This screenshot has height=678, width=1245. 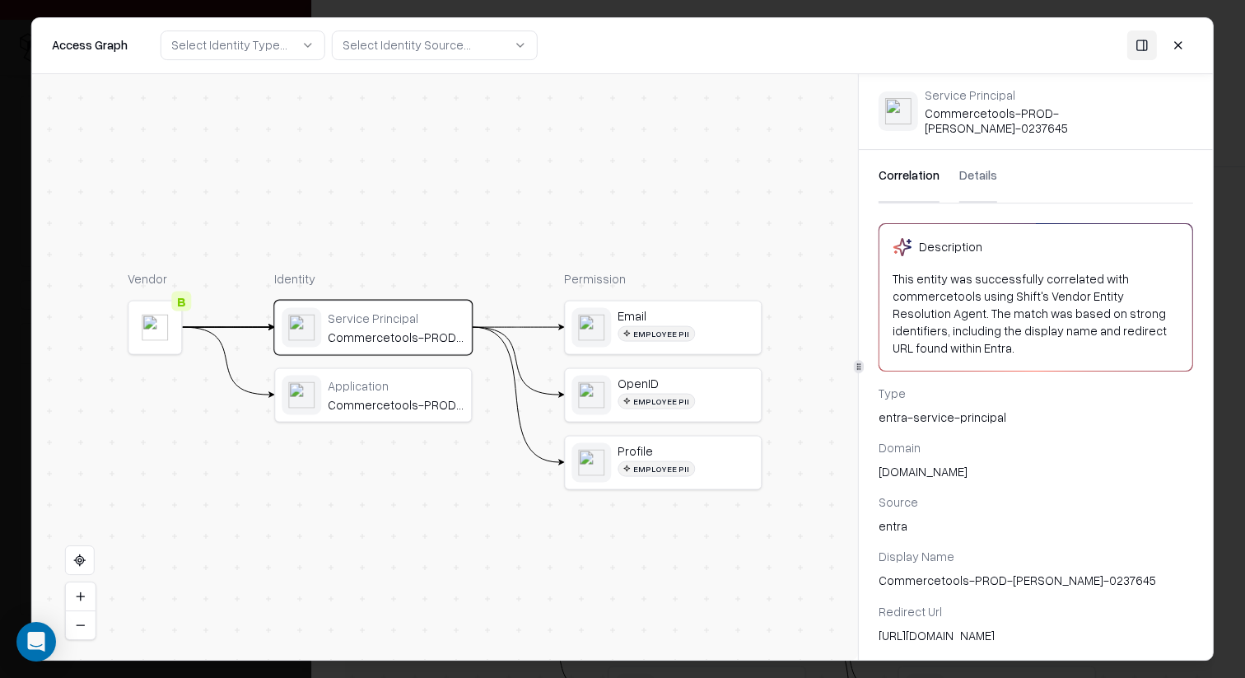 I want to click on div: B, so click(x=181, y=301).